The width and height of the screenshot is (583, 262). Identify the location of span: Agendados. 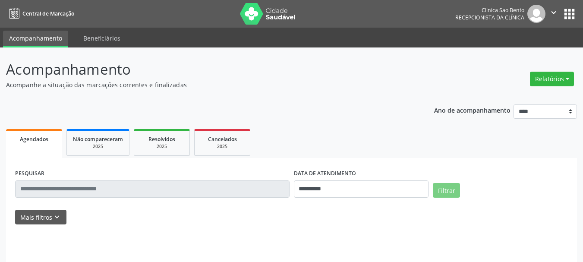
(34, 139).